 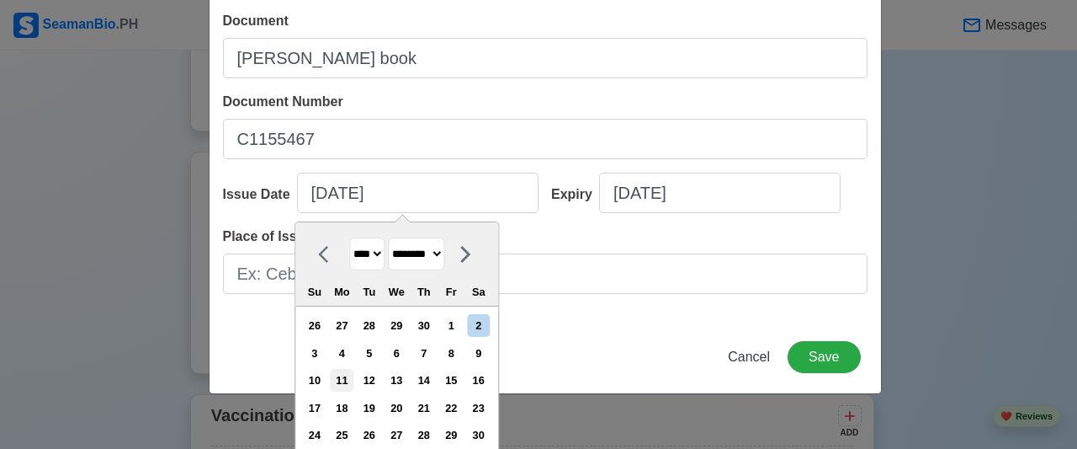 I want to click on button: Save, so click(x=824, y=357).